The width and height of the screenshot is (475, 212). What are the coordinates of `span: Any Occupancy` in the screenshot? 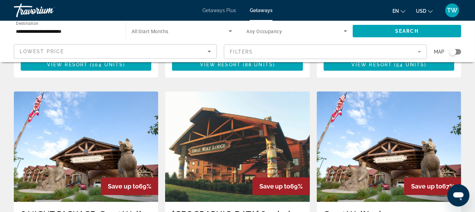 It's located at (264, 31).